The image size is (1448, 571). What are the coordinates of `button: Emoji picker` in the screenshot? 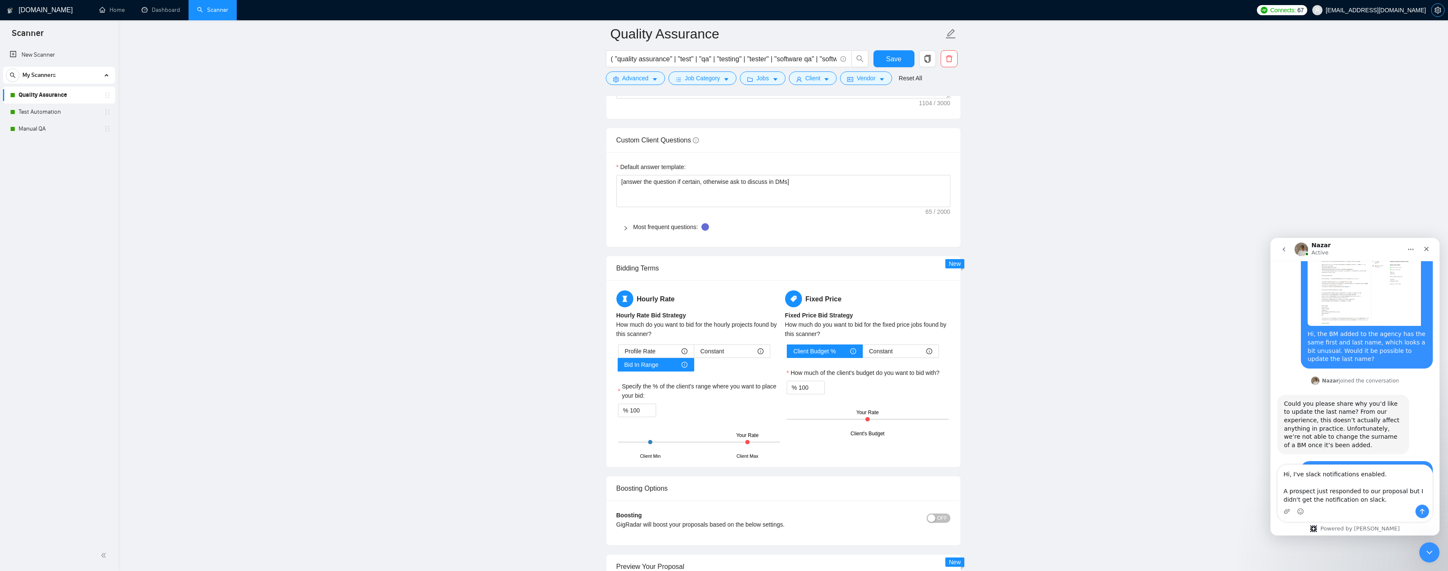 It's located at (30, 273).